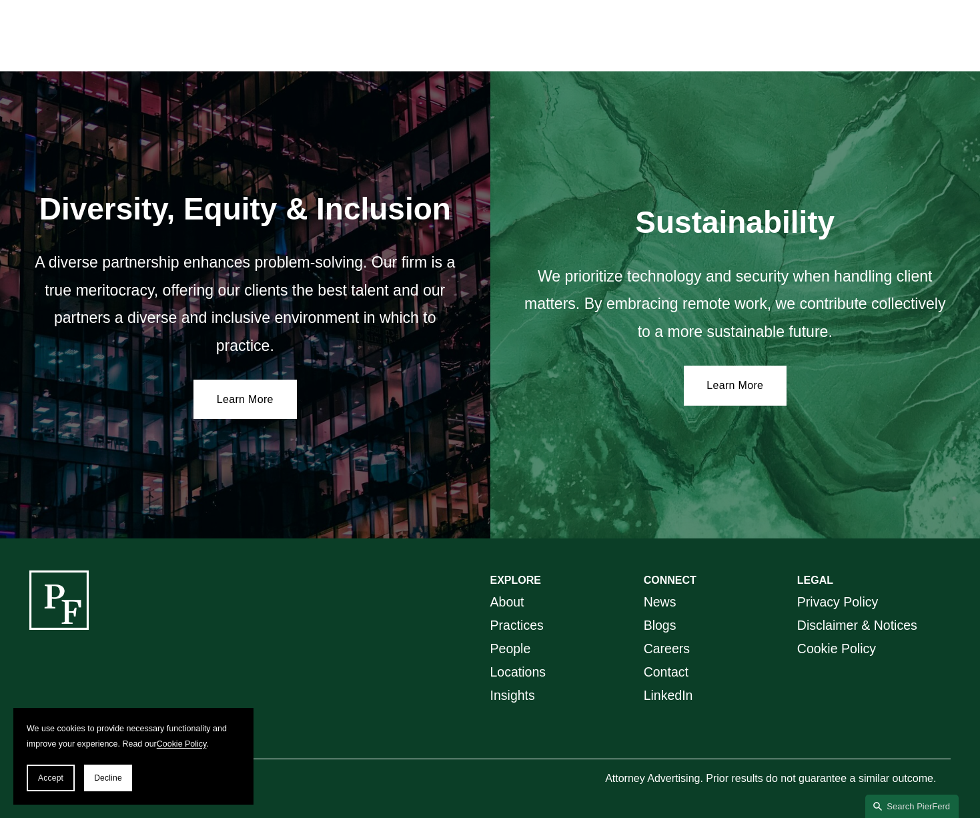  What do you see at coordinates (516, 580) in the screenshot?
I see `strong: EXPLORE` at bounding box center [516, 580].